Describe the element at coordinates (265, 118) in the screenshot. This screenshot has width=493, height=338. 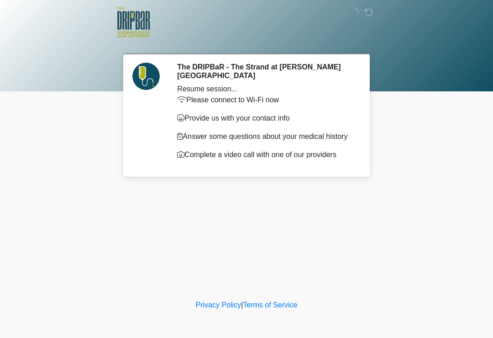
I see `p: Provide us with your contact info` at that location.